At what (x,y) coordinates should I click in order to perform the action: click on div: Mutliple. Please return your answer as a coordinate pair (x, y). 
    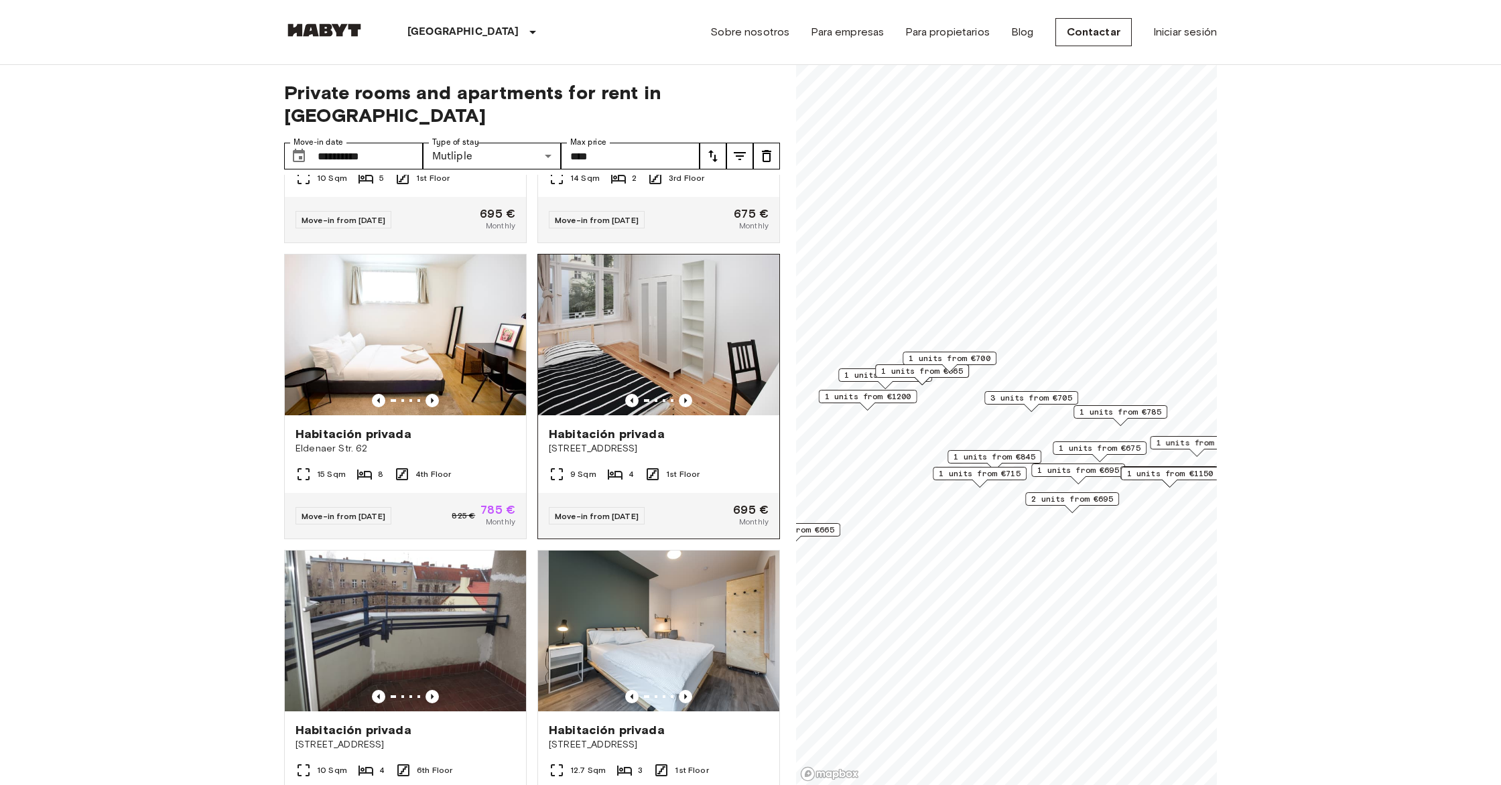
    Looking at the image, I should click on (492, 156).